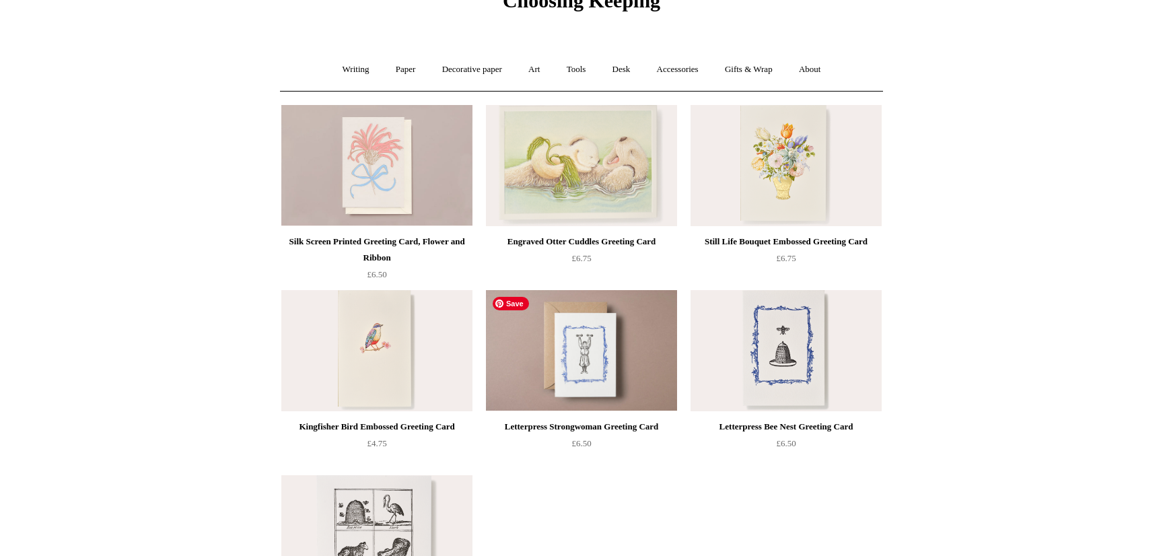 The image size is (1163, 556). I want to click on div: Engraved Otter Cuddles Greeting Card, so click(582, 242).